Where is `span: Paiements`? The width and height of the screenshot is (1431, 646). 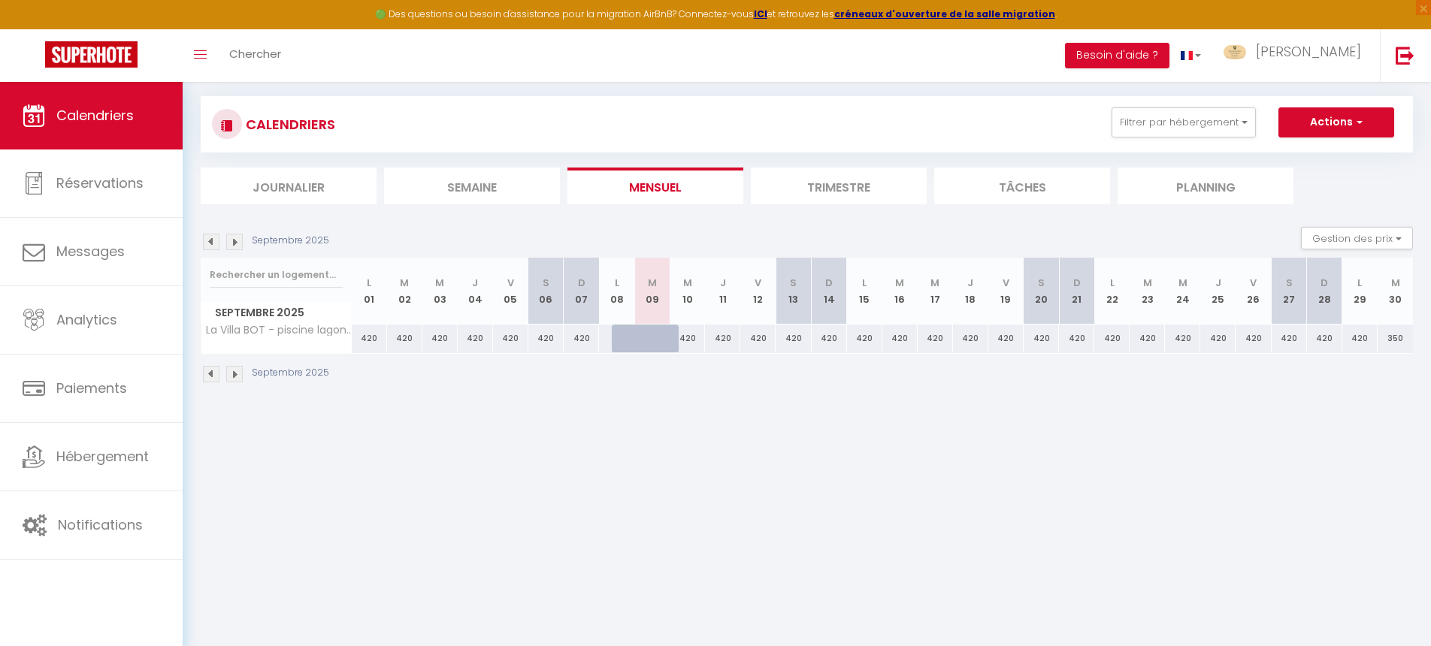 span: Paiements is located at coordinates (92, 388).